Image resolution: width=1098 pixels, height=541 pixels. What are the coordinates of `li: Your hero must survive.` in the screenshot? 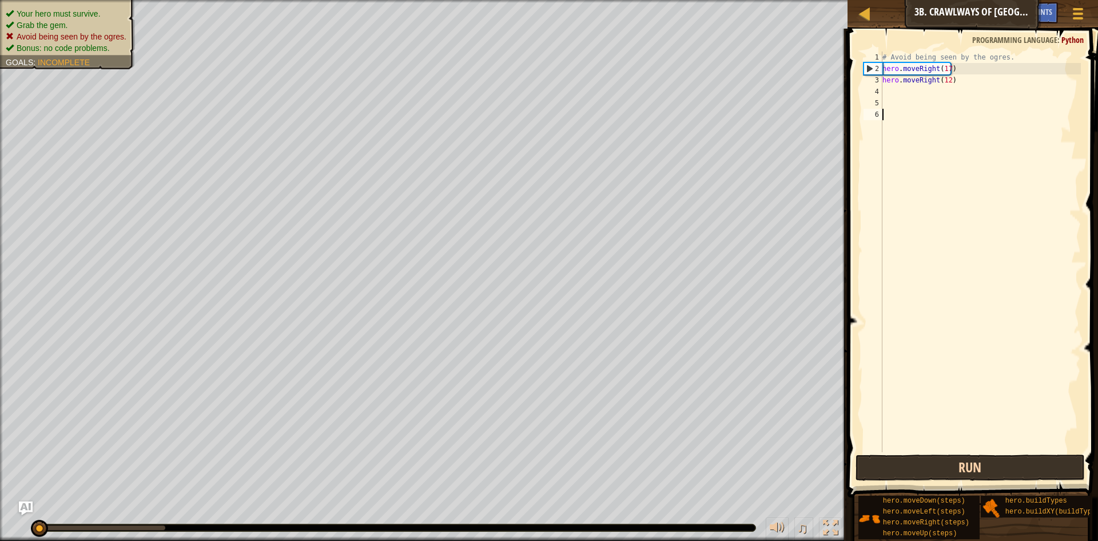 It's located at (66, 14).